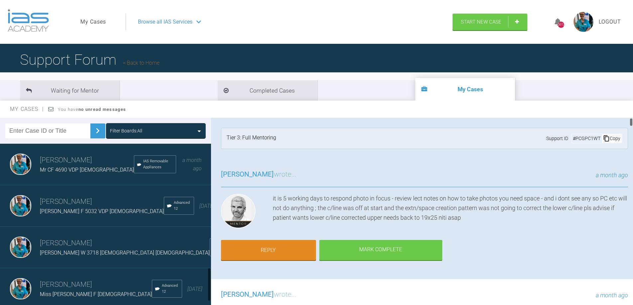 The height and width of the screenshot is (305, 633). Describe the element at coordinates (27, 109) in the screenshot. I see `span: My Cases` at that location.